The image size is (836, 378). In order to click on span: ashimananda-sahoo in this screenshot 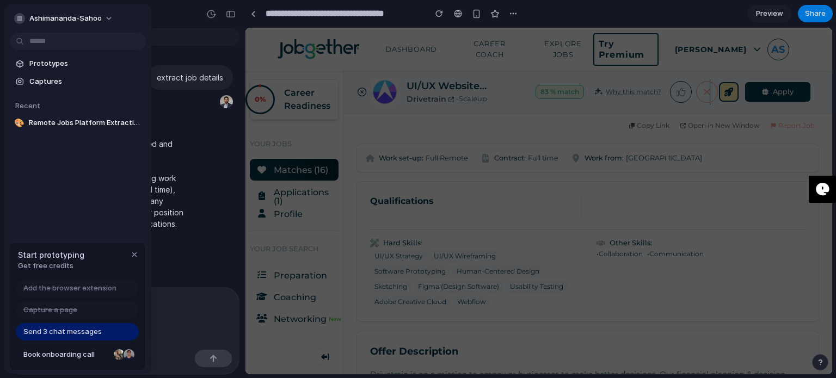, I will do `click(65, 19)`.